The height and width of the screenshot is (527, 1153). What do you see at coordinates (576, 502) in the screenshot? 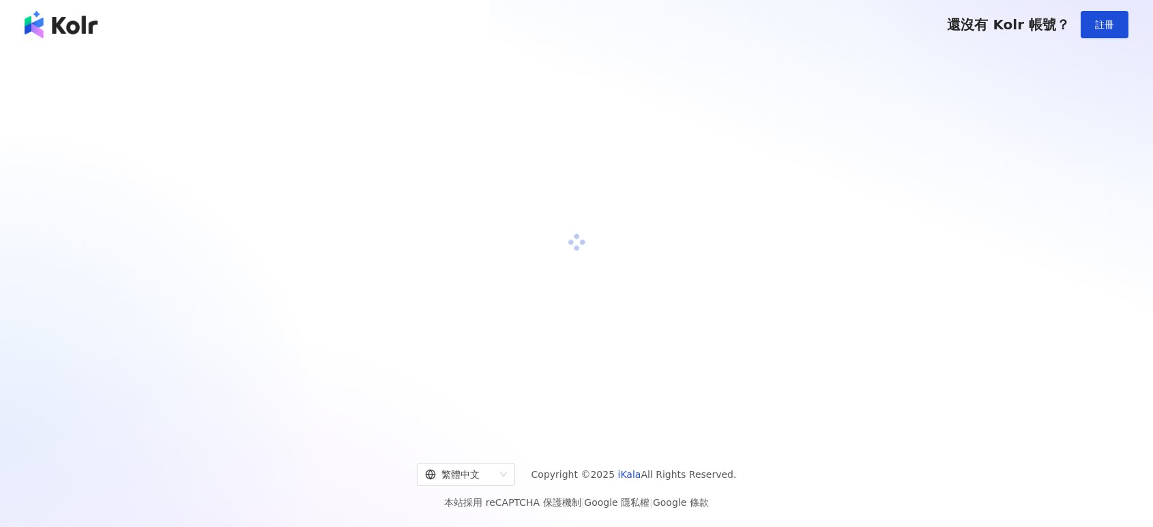
I see `span: 本站採用 reCAPTCHA 保護機制` at bounding box center [576, 502].